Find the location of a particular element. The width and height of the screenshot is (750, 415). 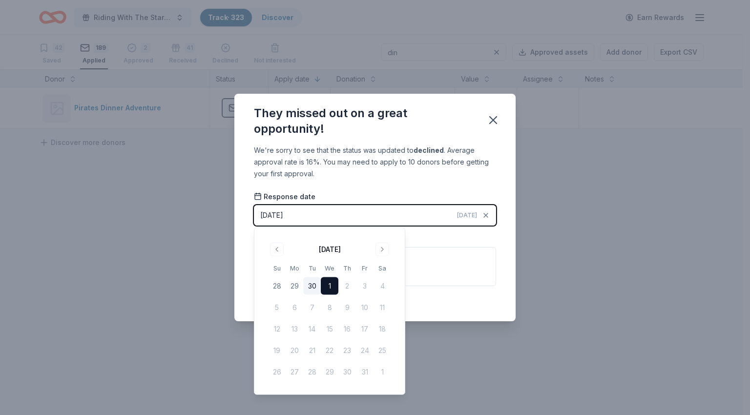

th: Thursday is located at coordinates (347, 268).